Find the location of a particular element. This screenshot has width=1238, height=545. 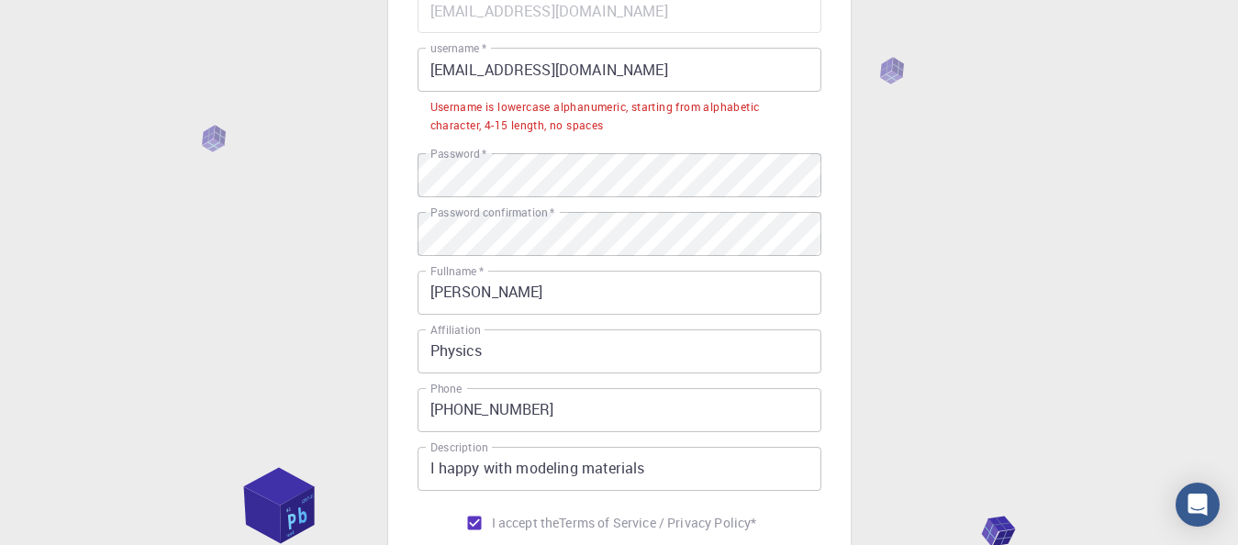

div: Open Intercom Messenger is located at coordinates (1198, 505).